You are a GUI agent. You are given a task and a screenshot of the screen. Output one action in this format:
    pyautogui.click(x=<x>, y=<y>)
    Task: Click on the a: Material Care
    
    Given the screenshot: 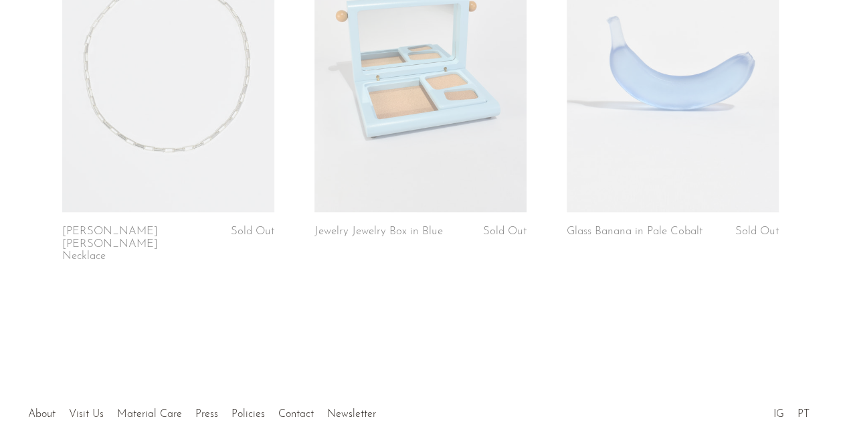 What is the action you would take?
    pyautogui.click(x=149, y=414)
    